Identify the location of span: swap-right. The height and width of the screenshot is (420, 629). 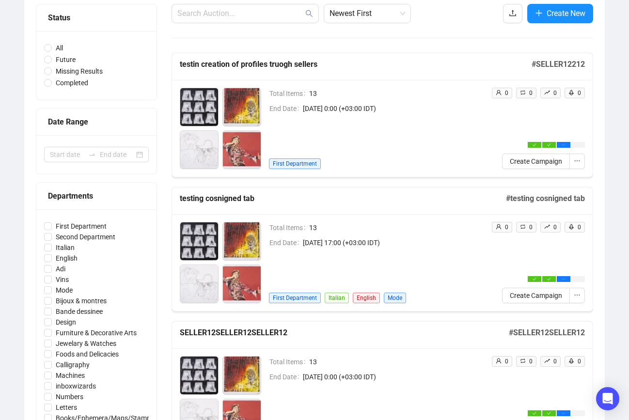
(92, 155).